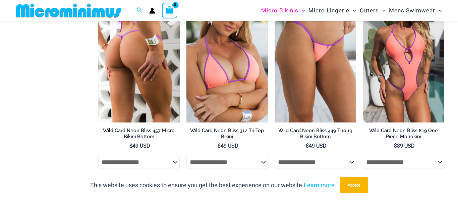 This screenshot has height=200, width=458. Describe the element at coordinates (283, 10) in the screenshot. I see `a: Micro BikinisMenu ToggleMenu Toggle` at that location.